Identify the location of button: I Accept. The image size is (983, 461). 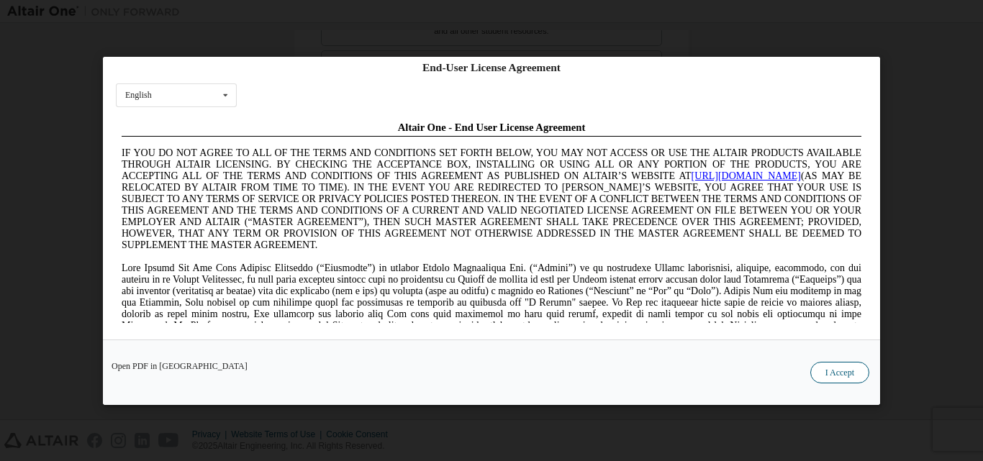
(840, 372).